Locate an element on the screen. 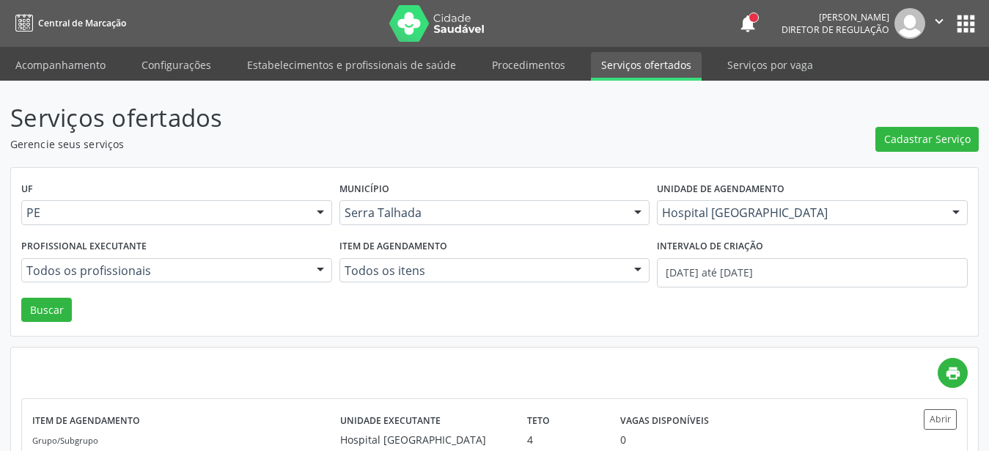  p: Gerencie seus serviços is located at coordinates (349, 144).